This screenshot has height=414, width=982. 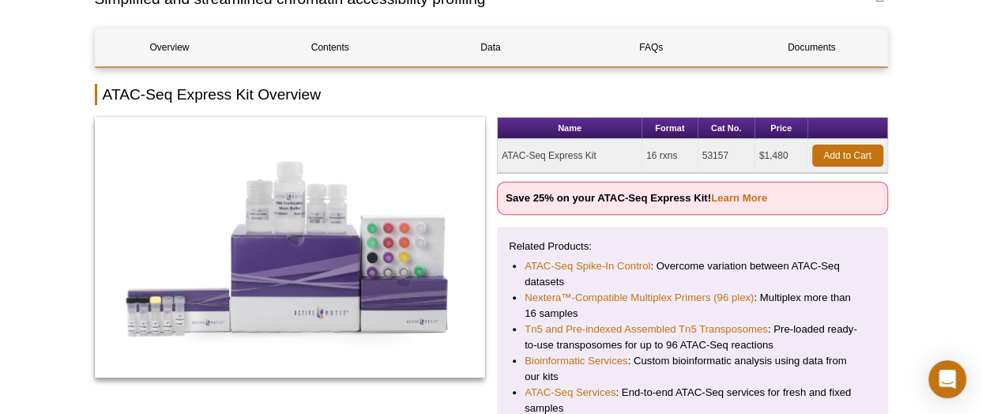 What do you see at coordinates (587, 266) in the screenshot?
I see `a: ATAC-Seq Spike-In Control` at bounding box center [587, 266].